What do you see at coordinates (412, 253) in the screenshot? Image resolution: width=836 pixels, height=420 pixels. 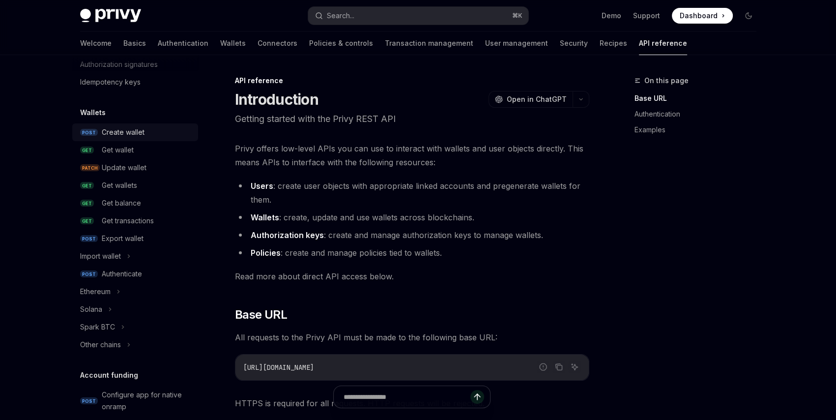 I see `li: : create and manage policies tied to wallets.` at bounding box center [412, 253].